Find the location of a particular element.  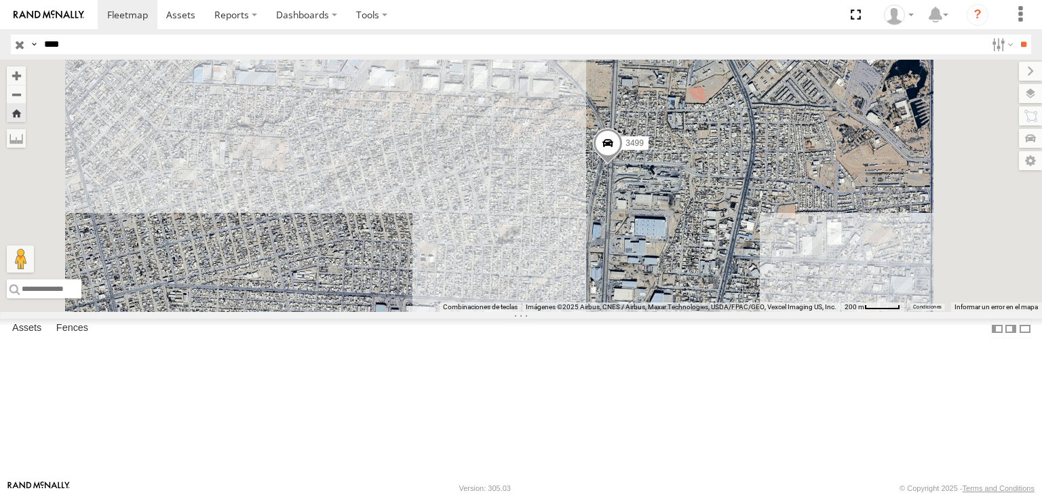

a: Terms and Conditions is located at coordinates (998, 488).